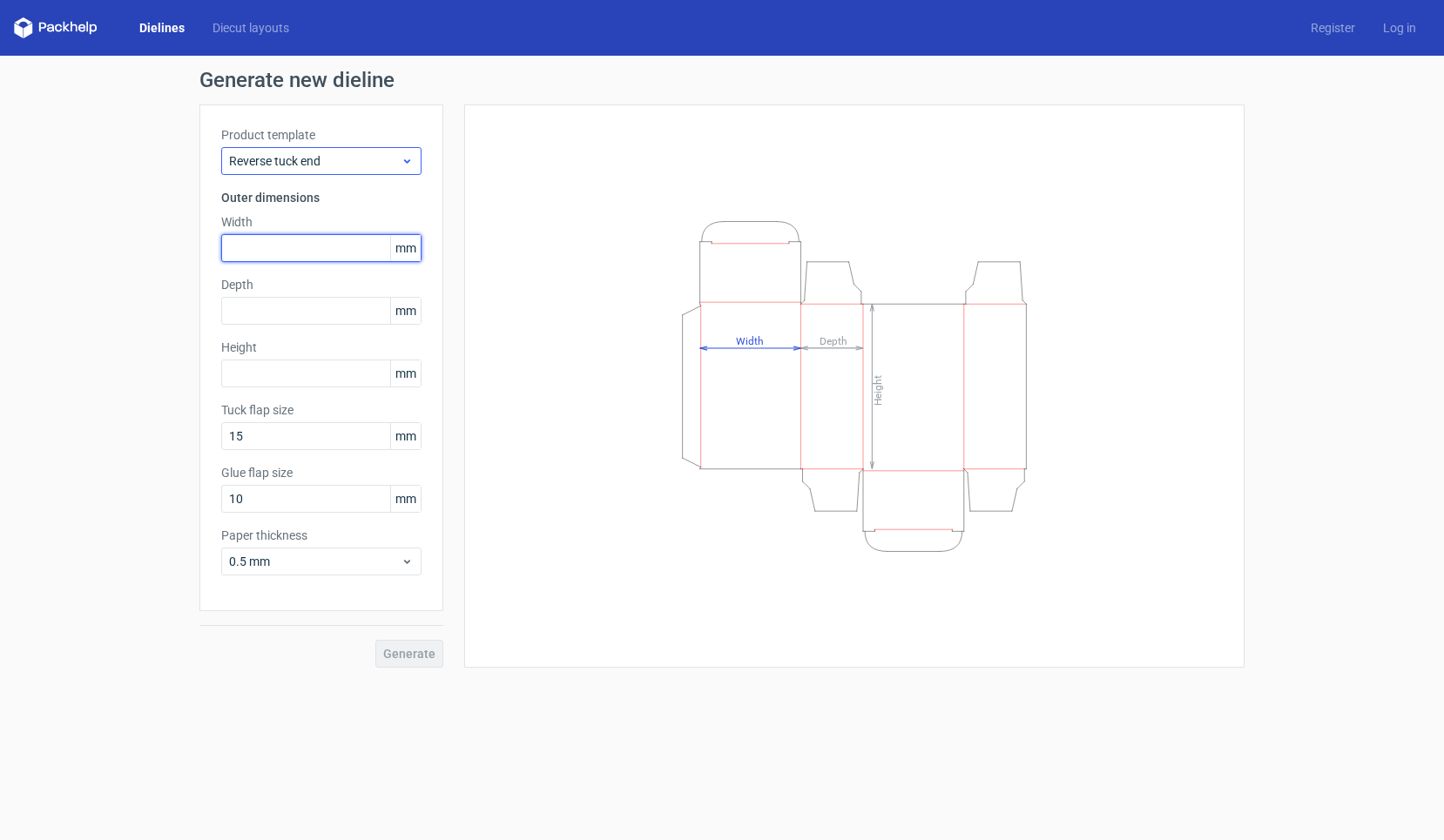 This screenshot has height=840, width=1444. What do you see at coordinates (750, 340) in the screenshot?
I see `tspan: Width` at bounding box center [750, 340].